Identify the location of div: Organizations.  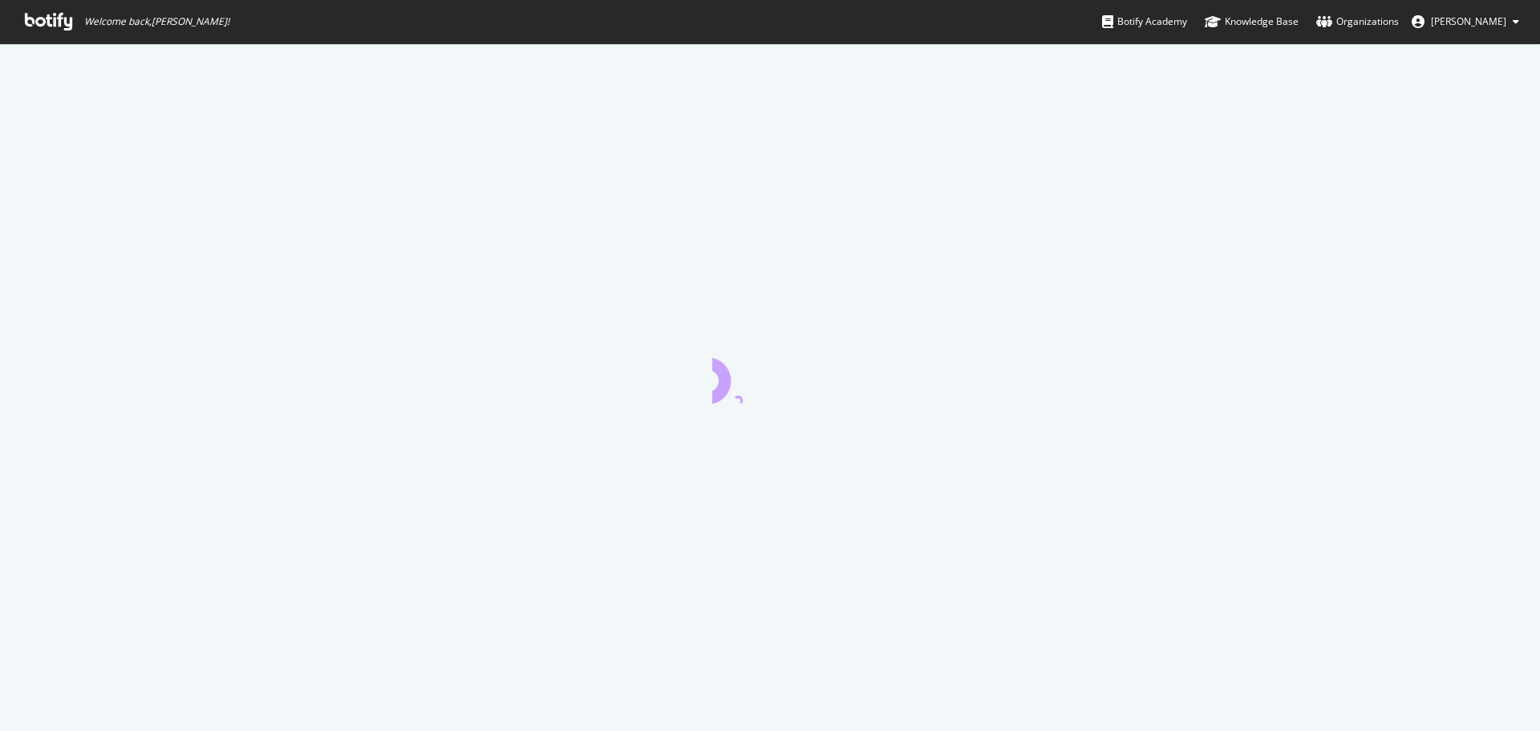
(1357, 22).